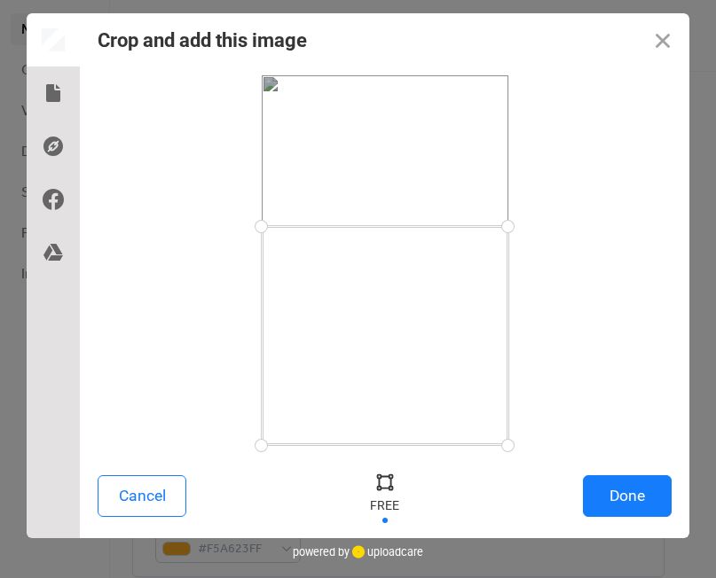 Image resolution: width=716 pixels, height=578 pixels. I want to click on div: powered by, so click(357, 552).